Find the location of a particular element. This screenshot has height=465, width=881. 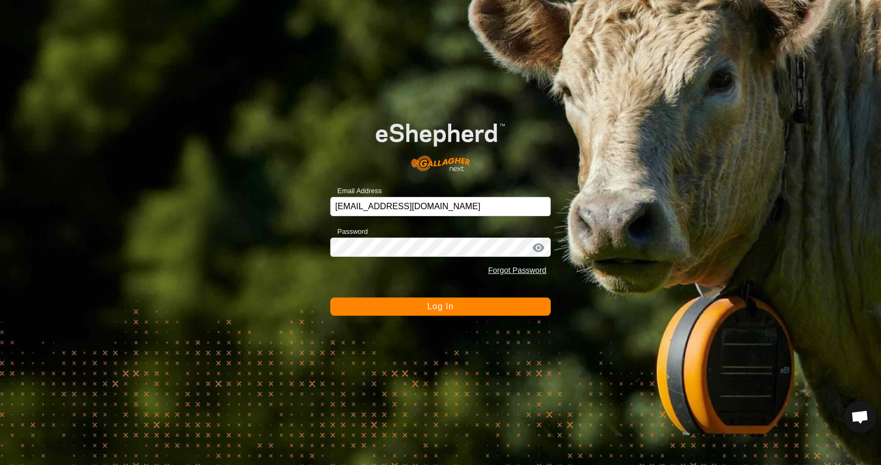

span: Log In is located at coordinates (440, 306).